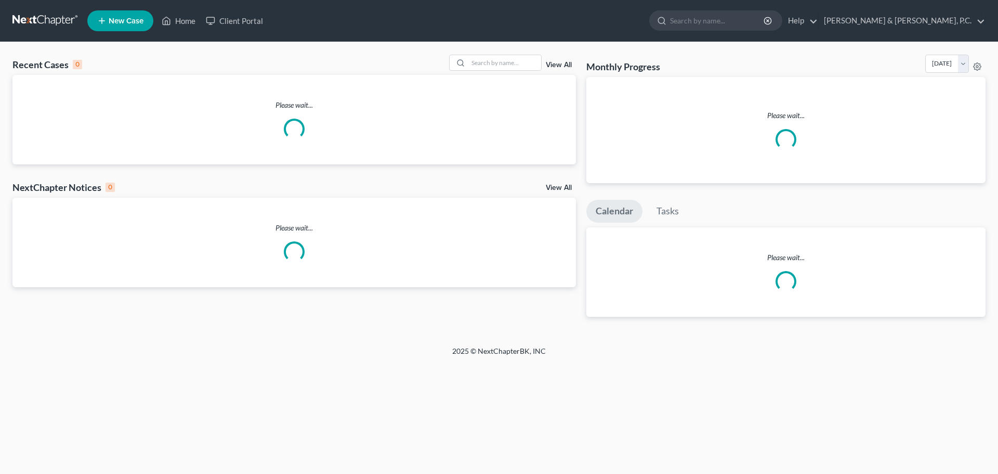  I want to click on a: Client Portal, so click(235, 21).